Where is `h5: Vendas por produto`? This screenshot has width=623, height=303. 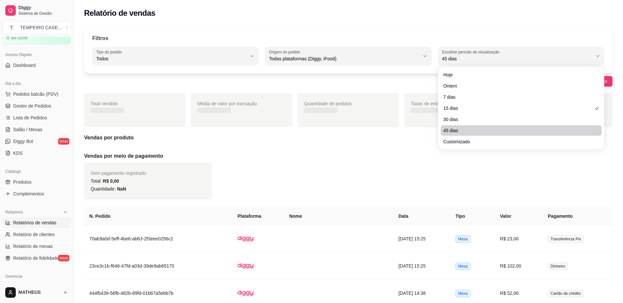
h5: Vendas por produto is located at coordinates (348, 138).